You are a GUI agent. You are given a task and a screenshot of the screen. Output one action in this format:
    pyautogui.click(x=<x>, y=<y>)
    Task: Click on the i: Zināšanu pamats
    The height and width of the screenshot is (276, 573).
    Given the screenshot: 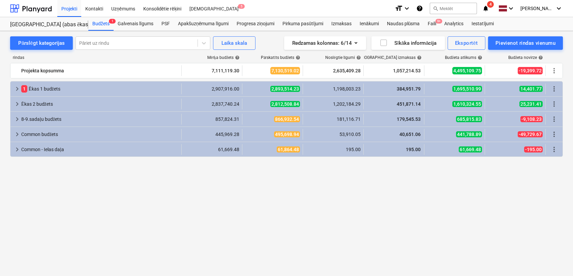 What is the action you would take?
    pyautogui.click(x=420, y=8)
    